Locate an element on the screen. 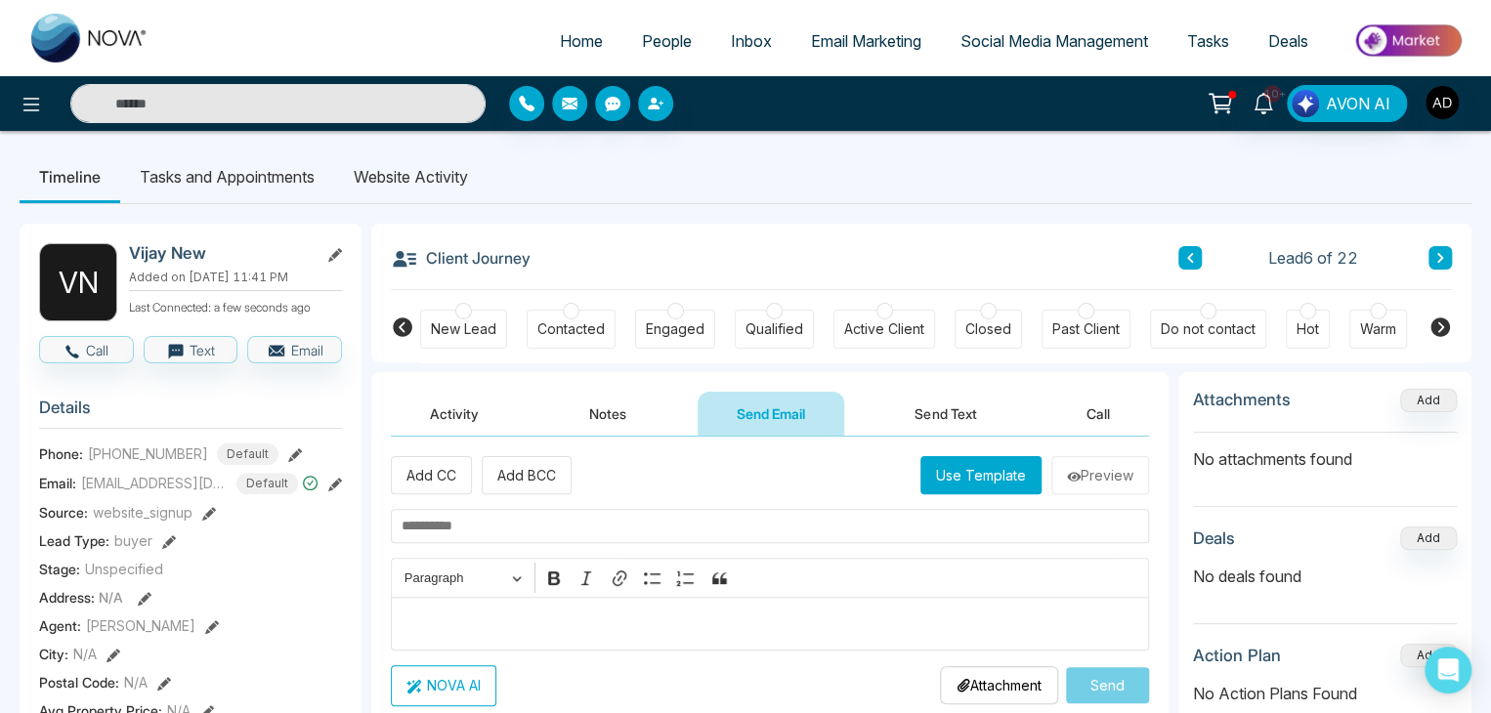 The image size is (1491, 713). span: Home is located at coordinates (581, 41).